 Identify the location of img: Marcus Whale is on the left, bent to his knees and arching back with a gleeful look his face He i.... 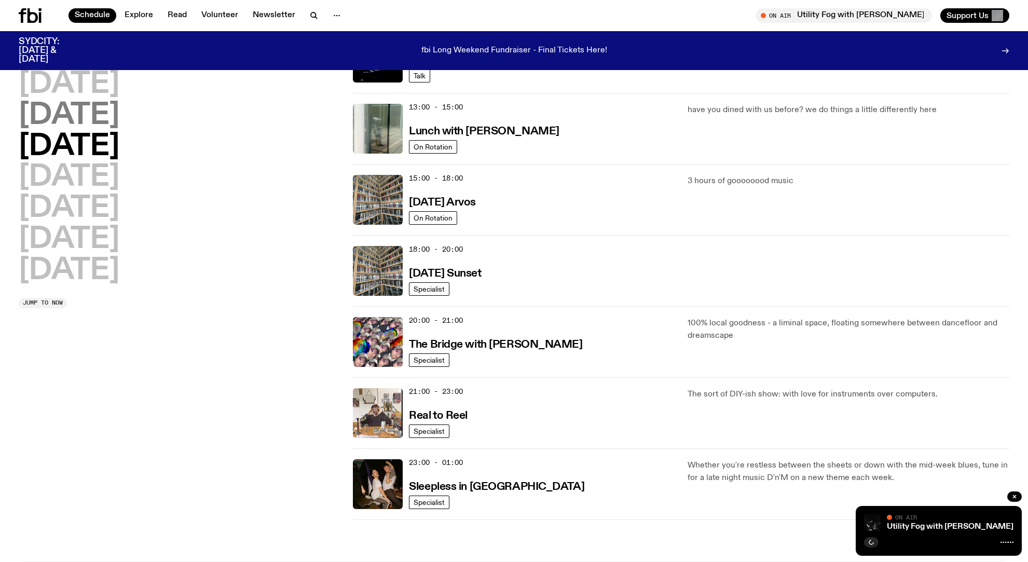
(378, 484).